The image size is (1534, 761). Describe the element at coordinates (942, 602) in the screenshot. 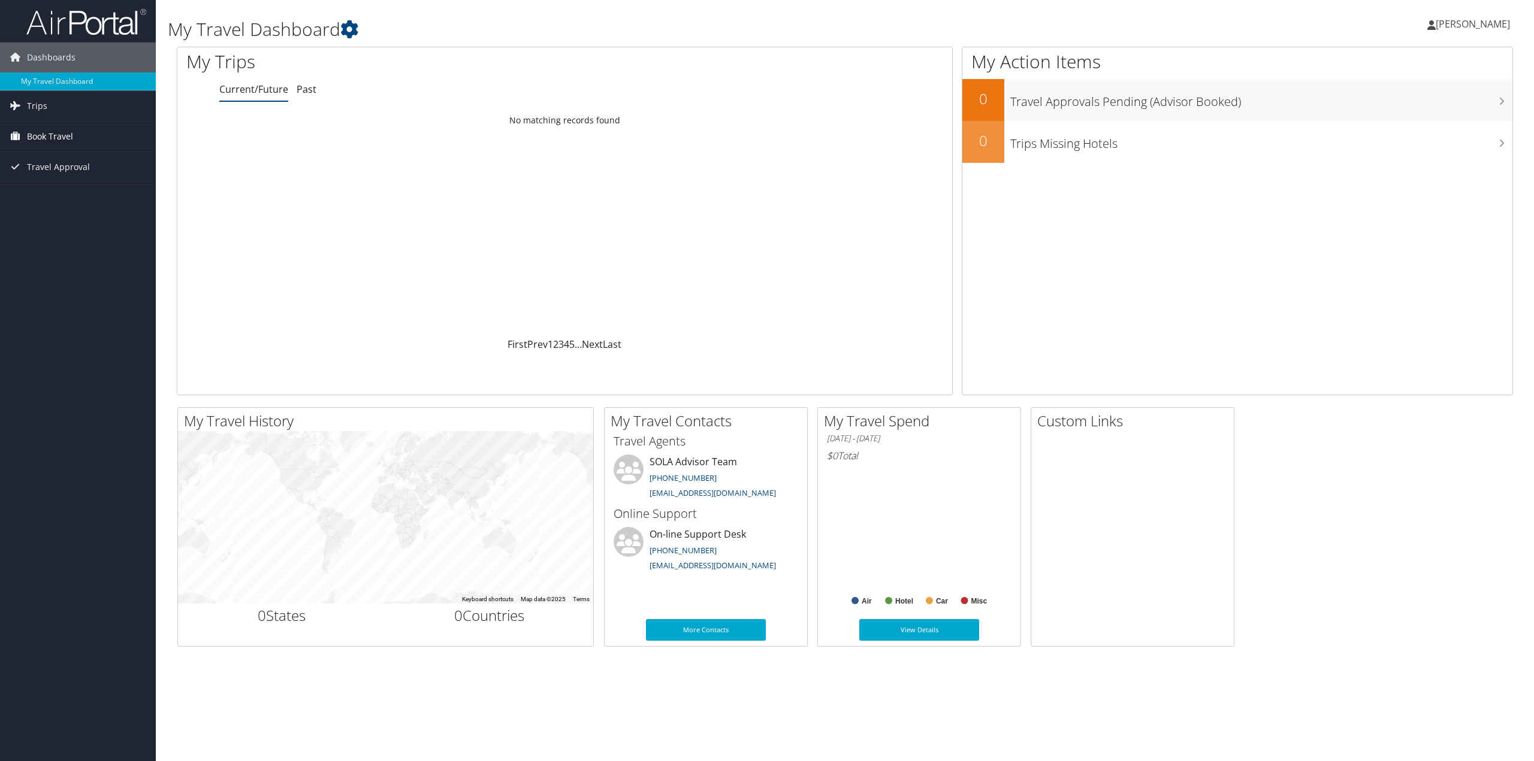

I see `text: Car` at that location.